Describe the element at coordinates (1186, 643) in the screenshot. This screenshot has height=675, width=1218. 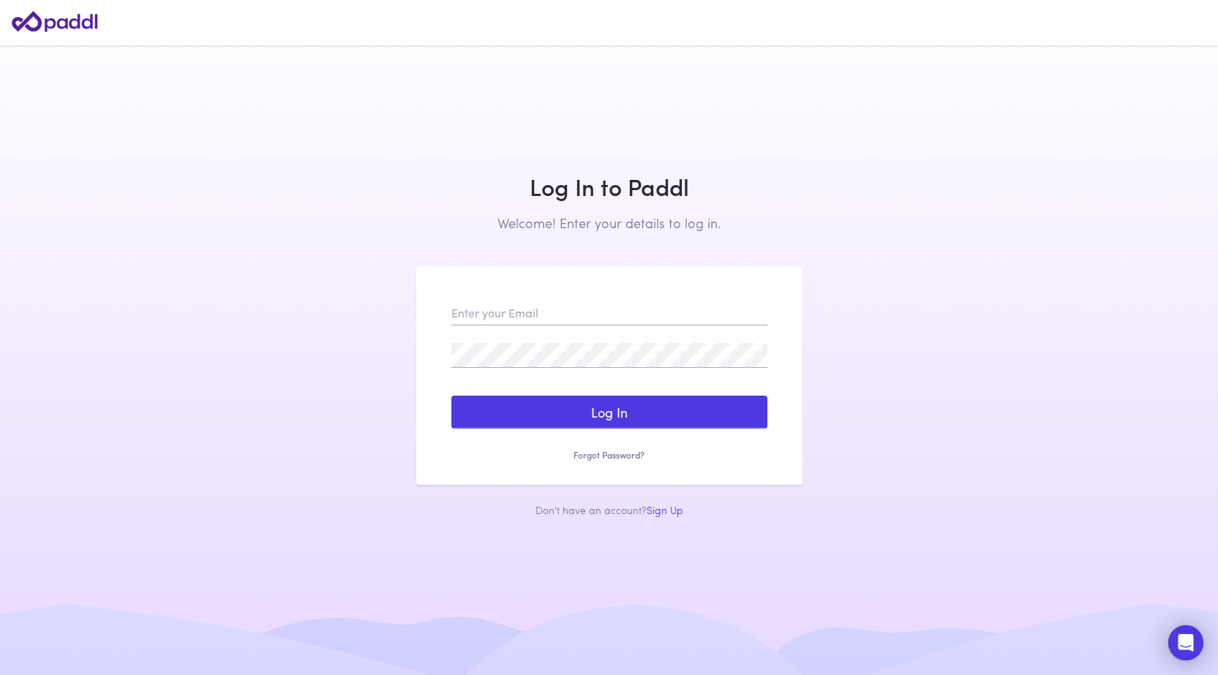
I see `div: Open Intercom Messenger` at that location.